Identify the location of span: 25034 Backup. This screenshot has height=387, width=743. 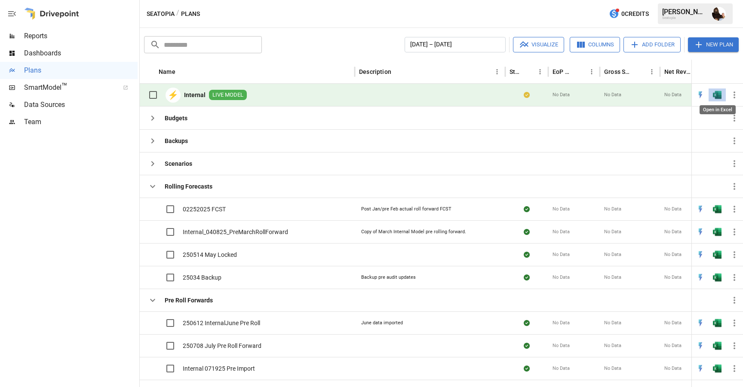
(202, 278).